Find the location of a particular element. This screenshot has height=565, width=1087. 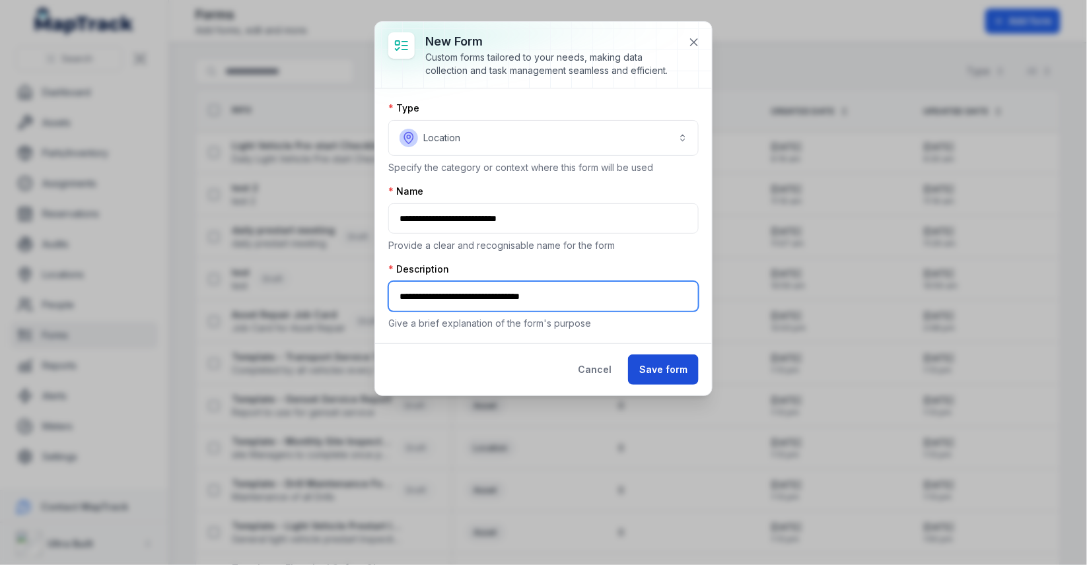

button: Cancel is located at coordinates (594, 370).